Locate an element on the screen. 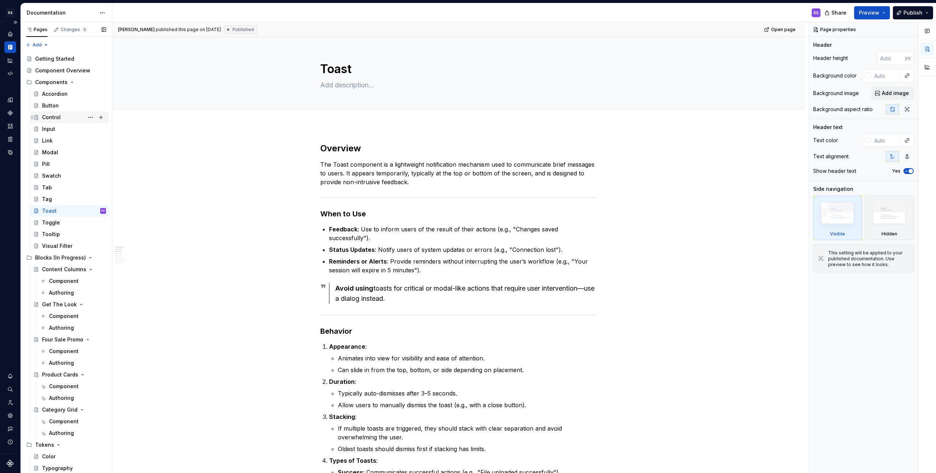 The width and height of the screenshot is (936, 473). strong: Reminders or Alerts is located at coordinates (358, 261).